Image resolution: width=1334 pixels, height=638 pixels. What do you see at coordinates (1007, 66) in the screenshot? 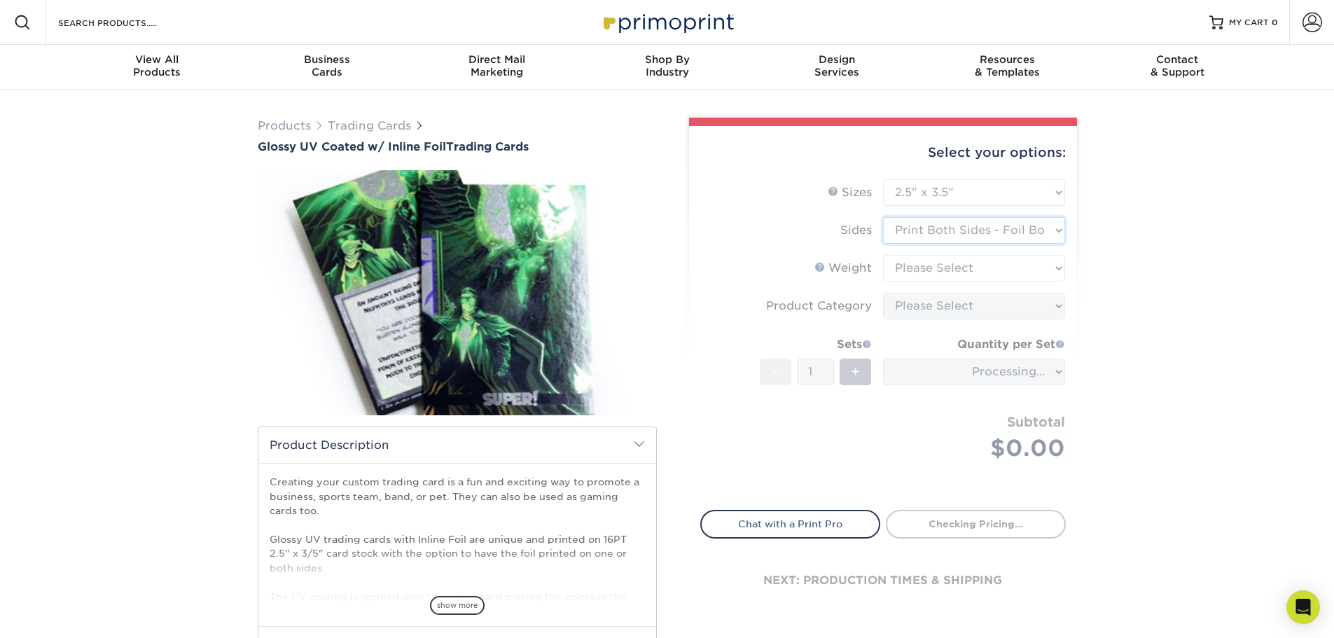
I see `div: & Templates` at bounding box center [1007, 66].